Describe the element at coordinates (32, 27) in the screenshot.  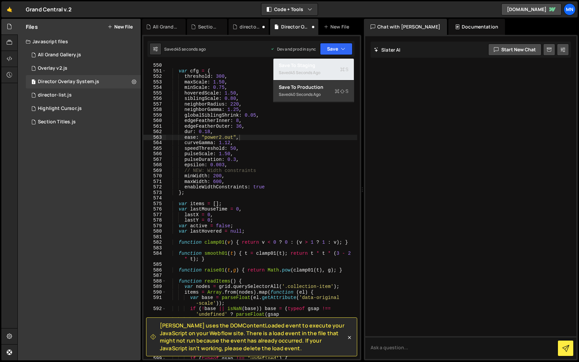
I see `h2: Files` at that location.